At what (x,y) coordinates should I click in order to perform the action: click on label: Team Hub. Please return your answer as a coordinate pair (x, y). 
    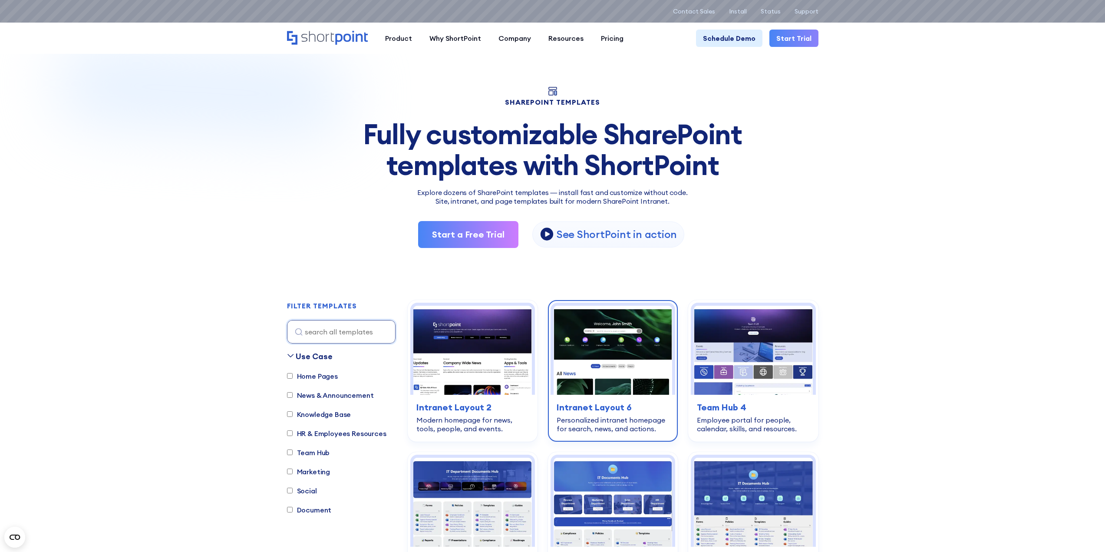
    Looking at the image, I should click on (308, 452).